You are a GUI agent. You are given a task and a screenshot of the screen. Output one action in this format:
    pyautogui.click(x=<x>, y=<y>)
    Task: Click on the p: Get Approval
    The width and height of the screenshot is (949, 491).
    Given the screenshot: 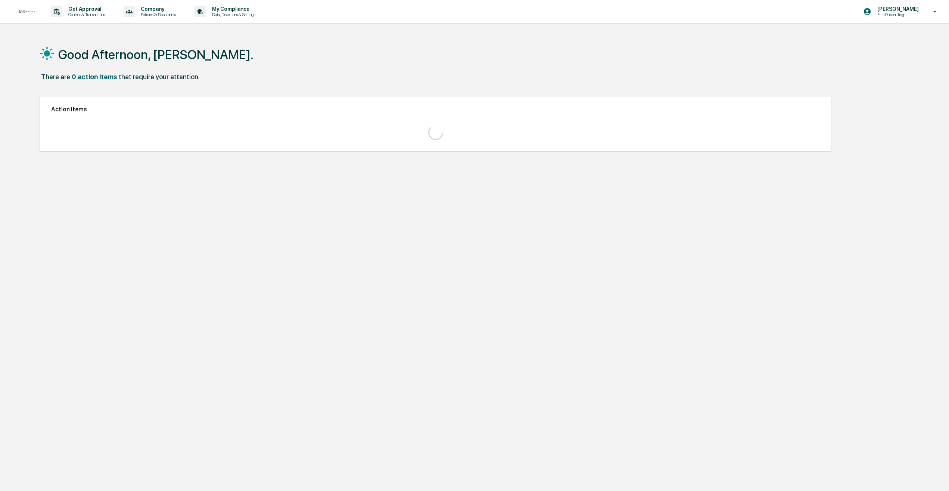 What is the action you would take?
    pyautogui.click(x=86, y=9)
    